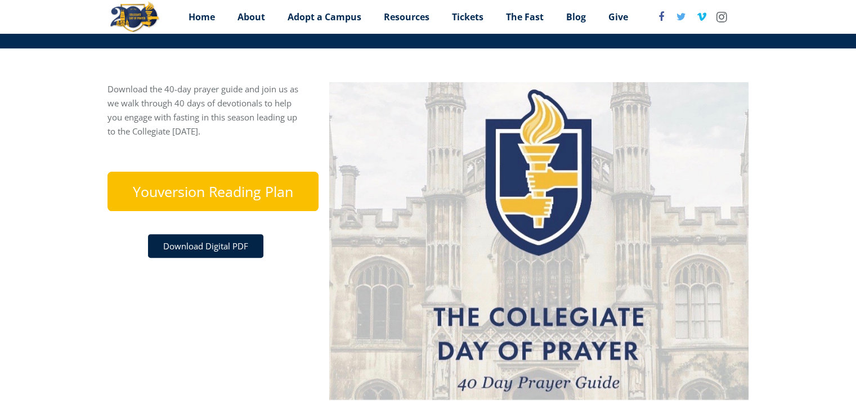  Describe the element at coordinates (407, 17) in the screenshot. I see `span: Resources` at that location.